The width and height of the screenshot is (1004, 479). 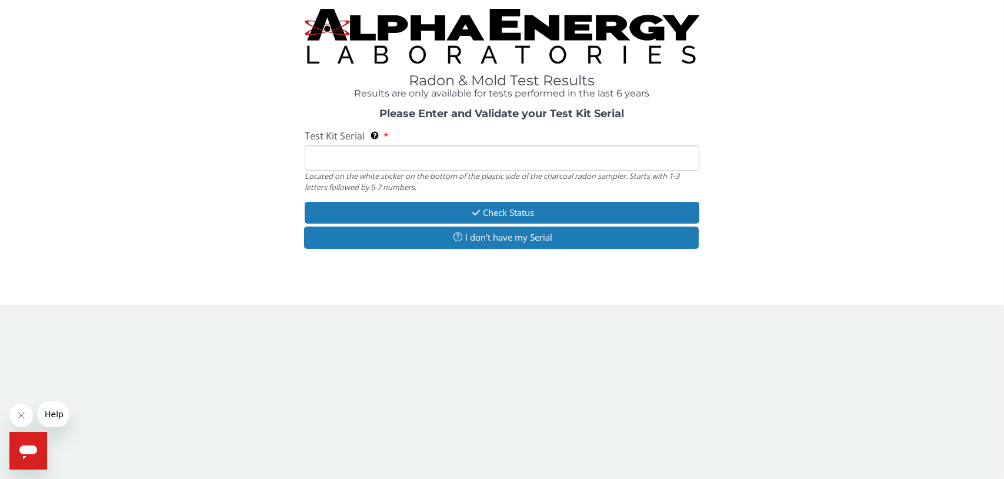 What do you see at coordinates (335, 136) in the screenshot?
I see `span: Test Kit Serial` at bounding box center [335, 136].